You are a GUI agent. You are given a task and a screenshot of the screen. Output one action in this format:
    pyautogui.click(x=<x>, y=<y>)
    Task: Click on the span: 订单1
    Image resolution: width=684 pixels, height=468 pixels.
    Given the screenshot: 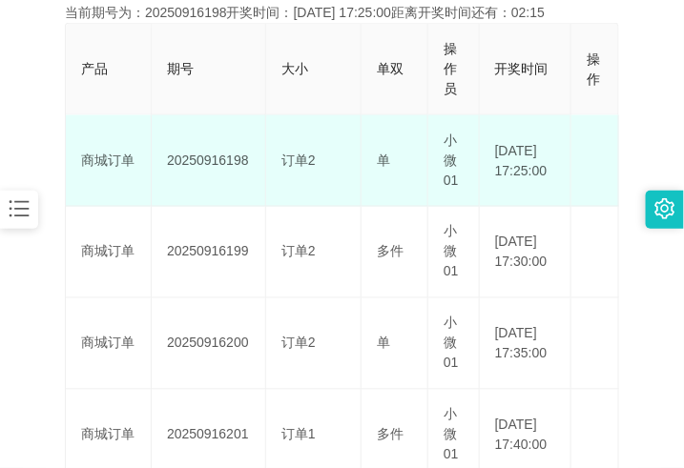 What is the action you would take?
    pyautogui.click(x=298, y=435)
    